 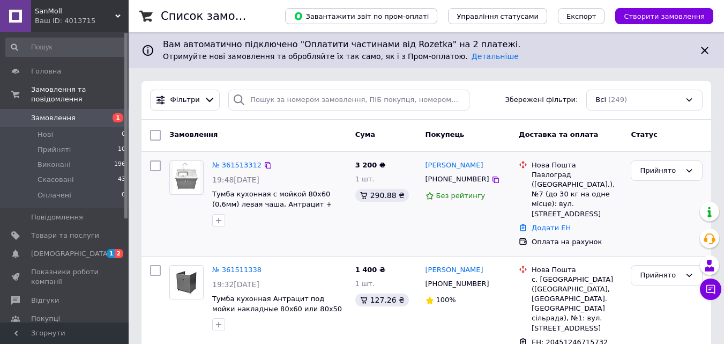 What do you see at coordinates (659, 16) in the screenshot?
I see `a: Створити замовлення` at bounding box center [659, 16].